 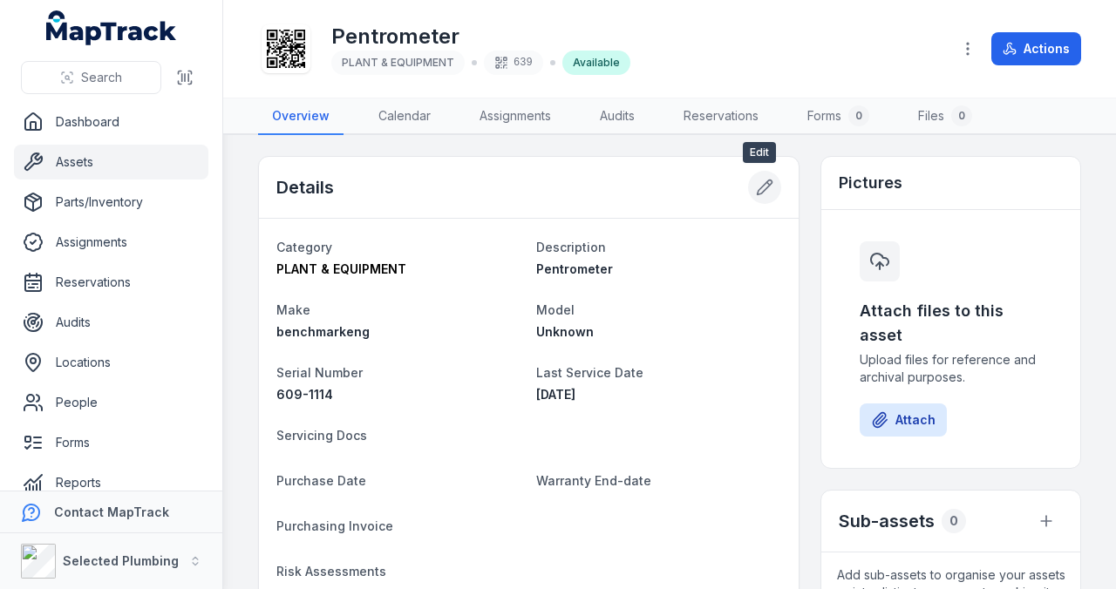 I want to click on div: 639, so click(x=514, y=63).